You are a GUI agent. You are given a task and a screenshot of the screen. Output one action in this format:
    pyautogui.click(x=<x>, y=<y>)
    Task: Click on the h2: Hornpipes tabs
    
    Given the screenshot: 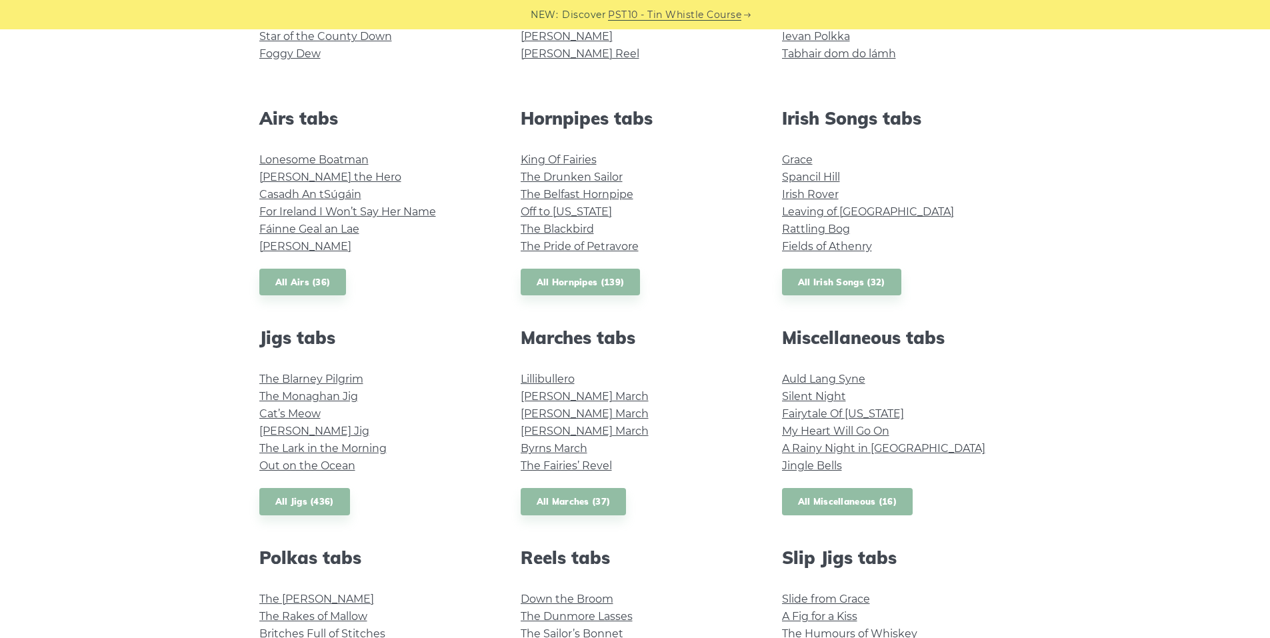 What is the action you would take?
    pyautogui.click(x=635, y=118)
    